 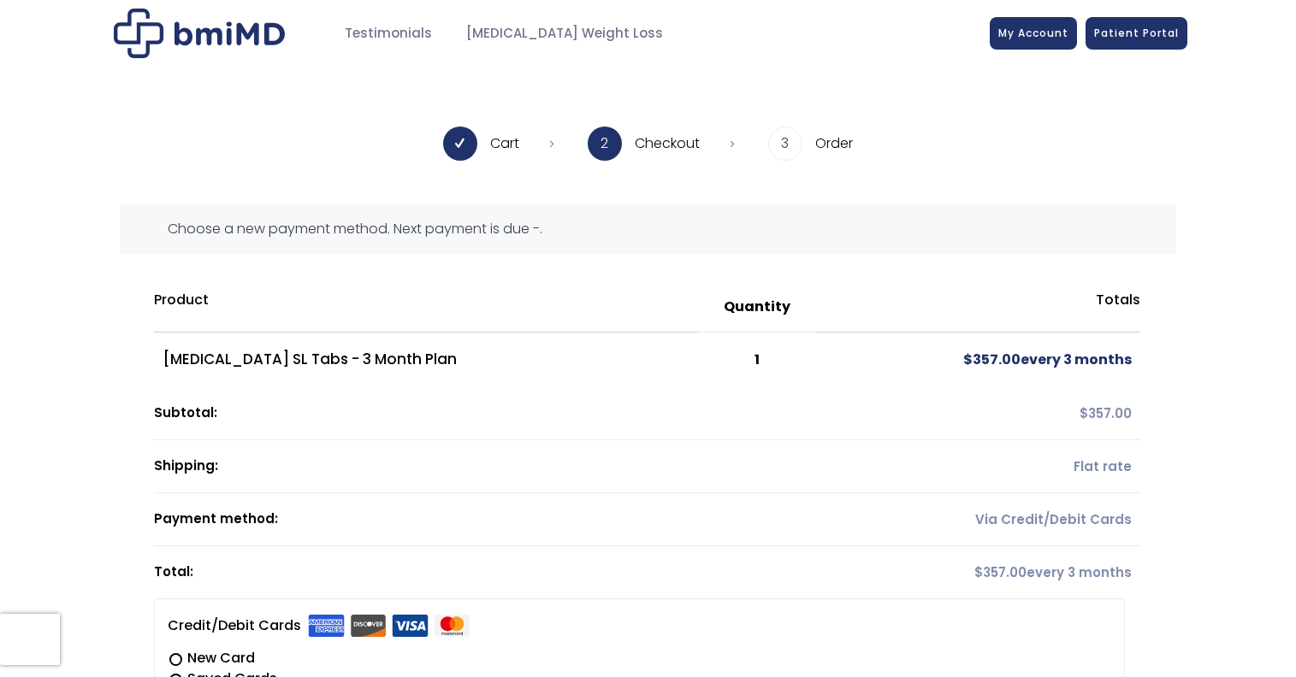 I want to click on td: Via Credit/Debit Cards, so click(x=978, y=520).